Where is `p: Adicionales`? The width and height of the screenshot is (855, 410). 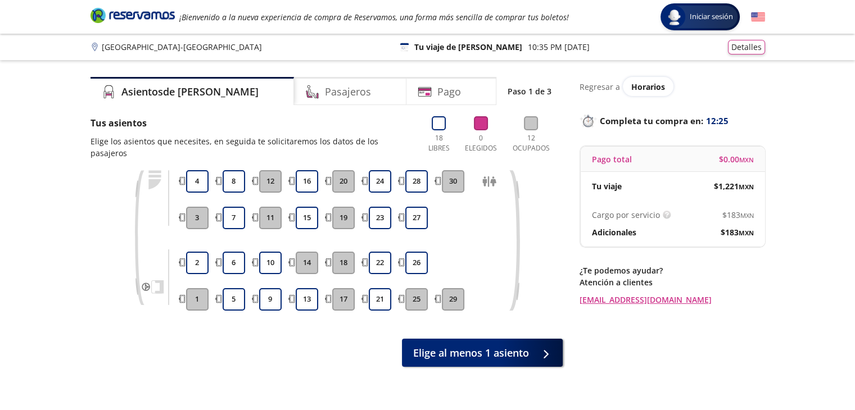
p: Adicionales is located at coordinates (614, 232).